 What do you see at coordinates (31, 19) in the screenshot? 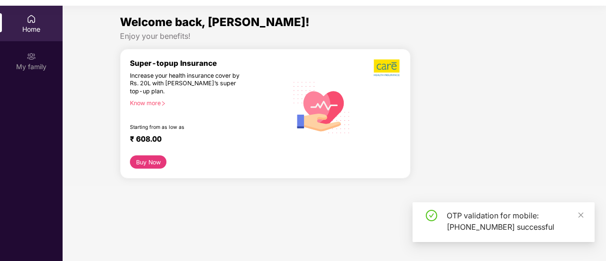
I see `img: svg+xml;base64,PHN2ZyBpZD0iSG9tZSIgeG1sbnM9Imh0dHA6Ly93d3cudzMub3JnLzIwMDAvc3ZnIiB3aWR0aD0iMjAiIG...` at bounding box center [31, 19].